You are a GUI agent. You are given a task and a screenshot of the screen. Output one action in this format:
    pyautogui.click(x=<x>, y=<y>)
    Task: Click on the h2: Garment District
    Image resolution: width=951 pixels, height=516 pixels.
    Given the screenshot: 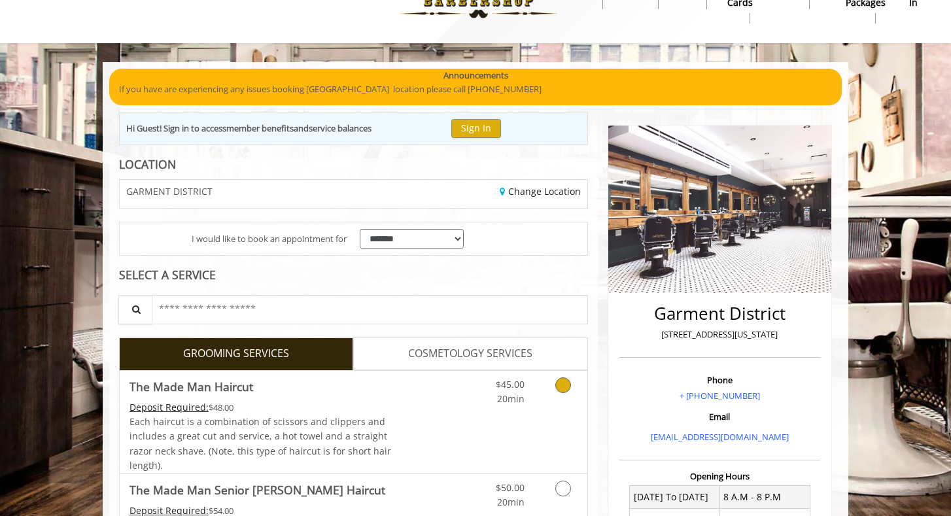 What is the action you would take?
    pyautogui.click(x=719, y=313)
    